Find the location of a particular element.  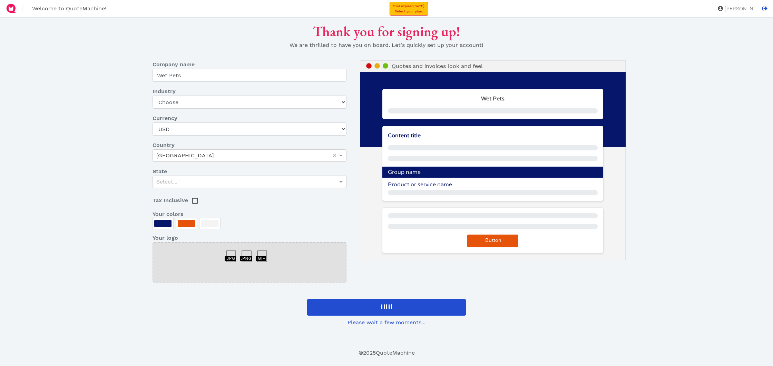

div: Quotes and invoices look and feel is located at coordinates (493, 66).